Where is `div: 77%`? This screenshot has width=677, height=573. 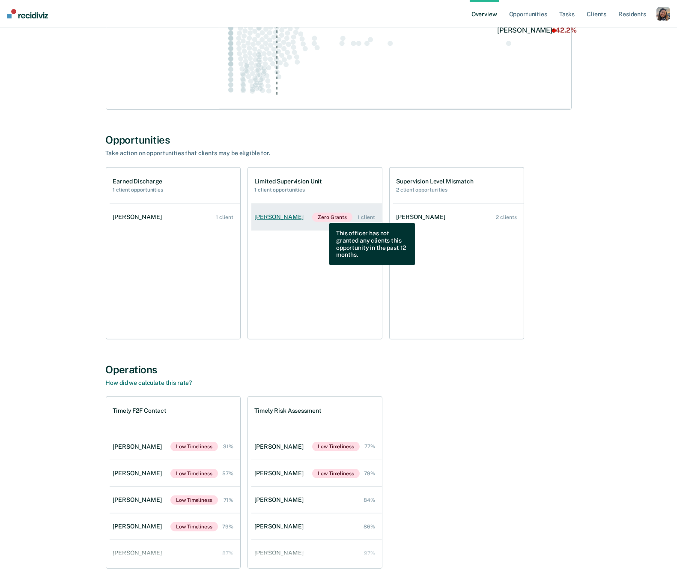 div: 77% is located at coordinates (370, 446).